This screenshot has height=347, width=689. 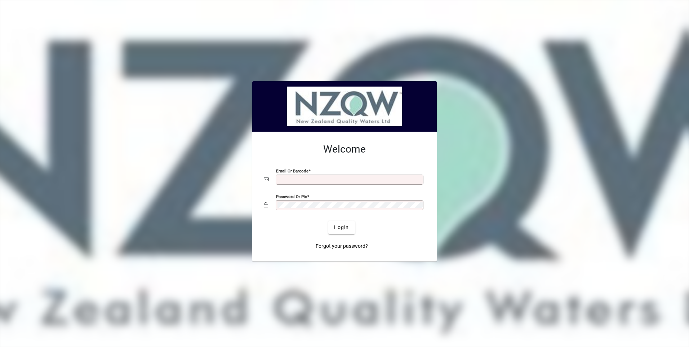 What do you see at coordinates (292, 171) in the screenshot?
I see `mat-label: Email or Barcode` at bounding box center [292, 171].